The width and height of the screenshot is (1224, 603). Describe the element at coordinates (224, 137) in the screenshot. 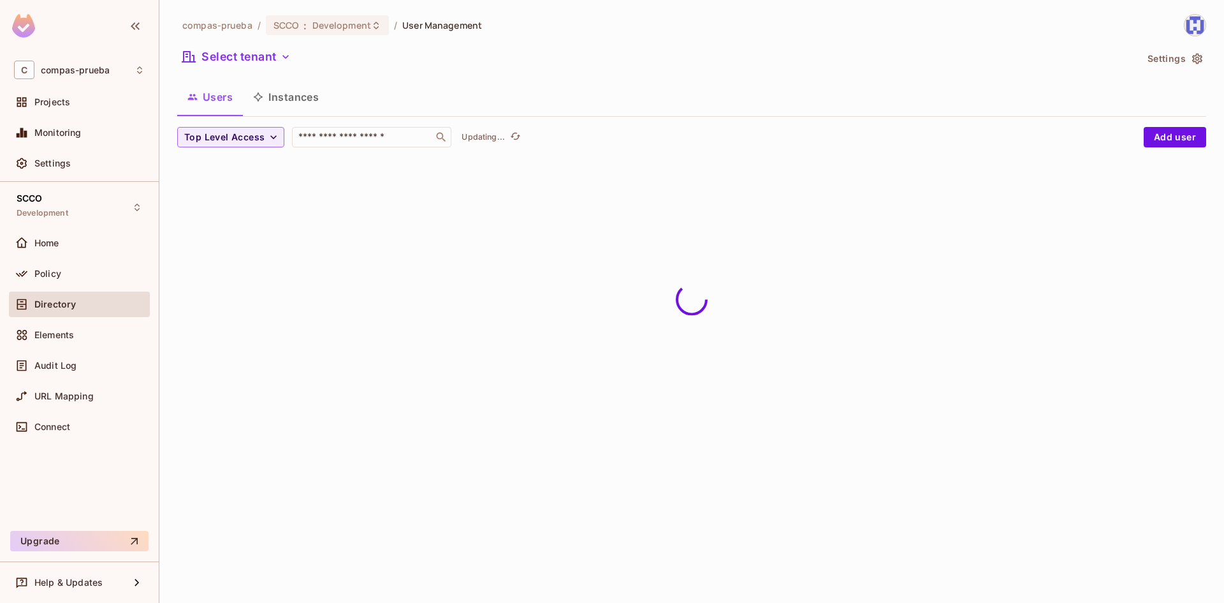

I see `span: Top Level Access` at that location.